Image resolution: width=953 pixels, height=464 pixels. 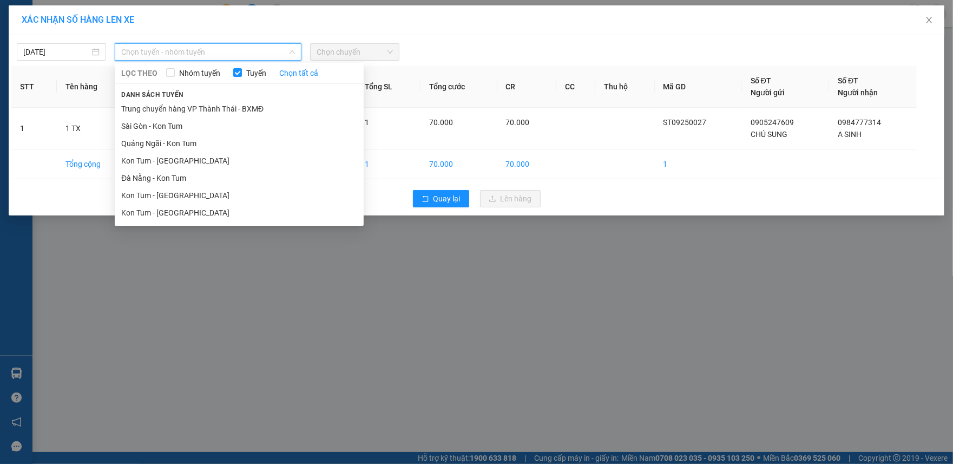 I want to click on span: DĐ:, so click(x=100, y=75).